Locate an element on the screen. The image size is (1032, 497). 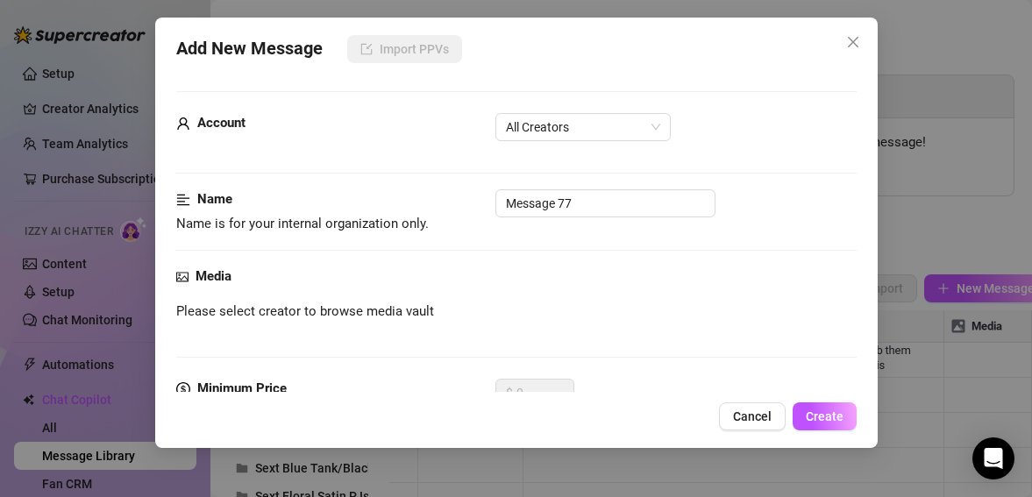
button: Cancel is located at coordinates (751, 416).